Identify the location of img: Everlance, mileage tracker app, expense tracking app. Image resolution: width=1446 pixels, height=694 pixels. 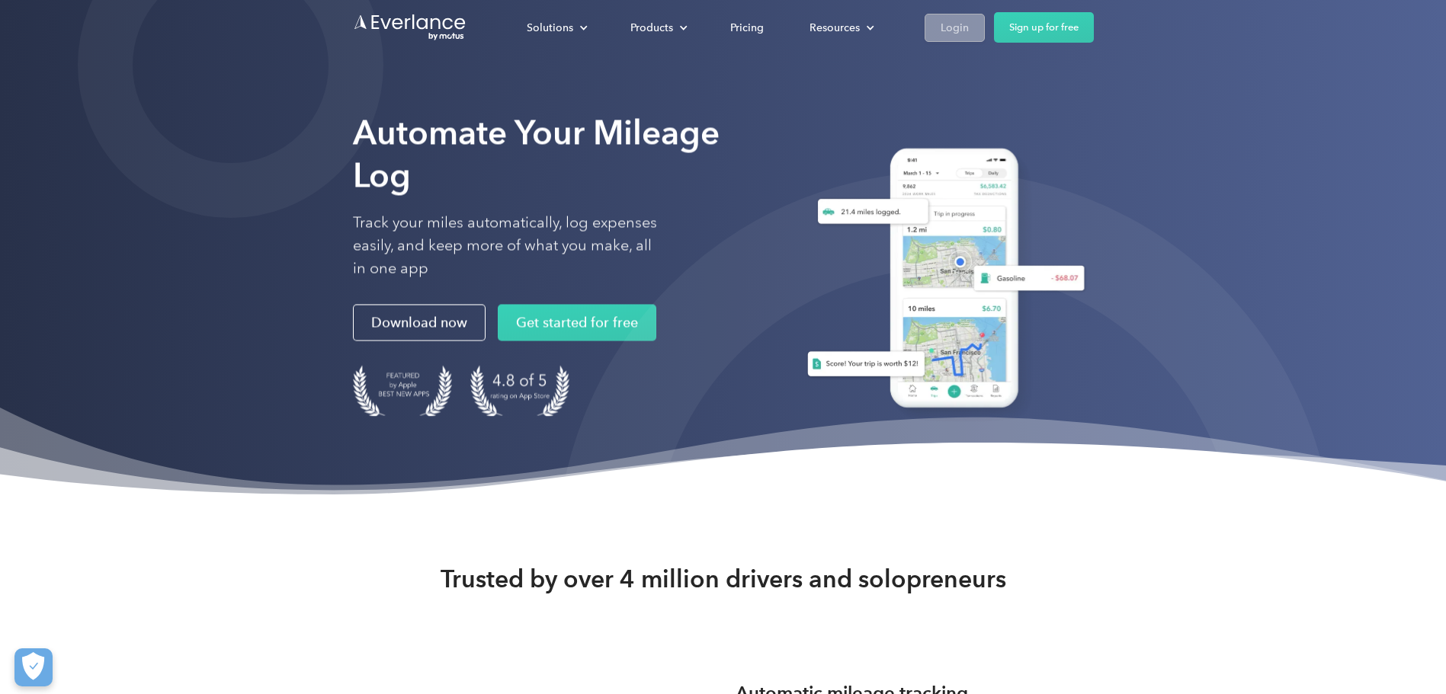
(941, 281).